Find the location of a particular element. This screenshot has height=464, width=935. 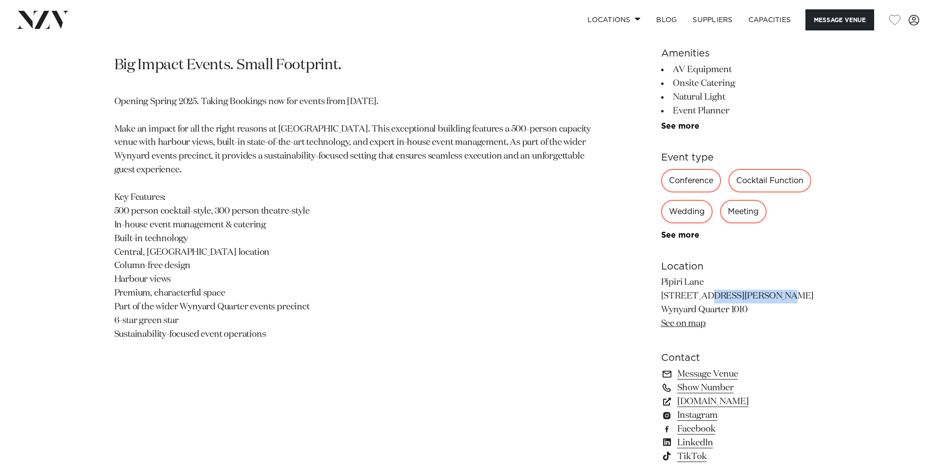

a: Facebook is located at coordinates (741, 429).